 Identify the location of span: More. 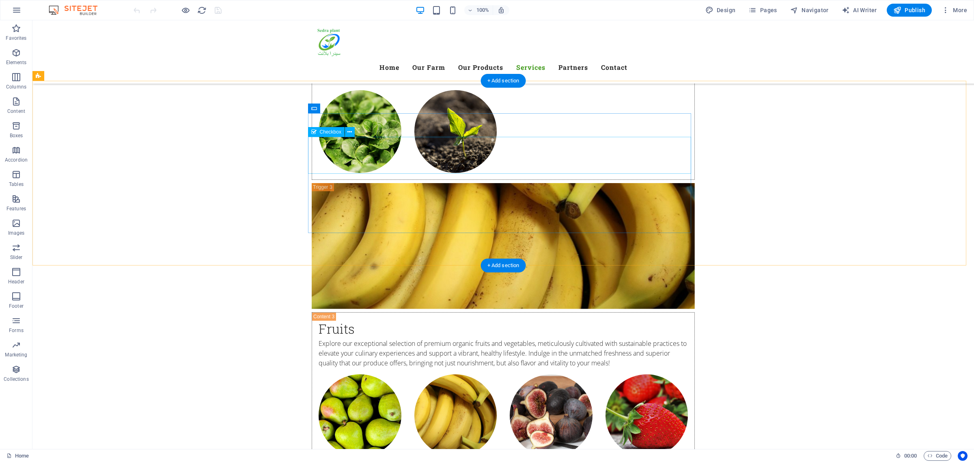
(954, 10).